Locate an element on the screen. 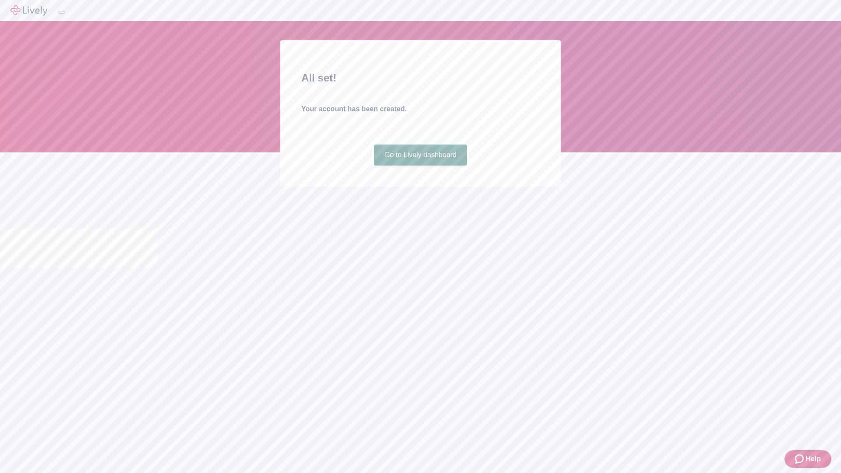 This screenshot has height=473, width=841. button: Log out is located at coordinates (61, 12).